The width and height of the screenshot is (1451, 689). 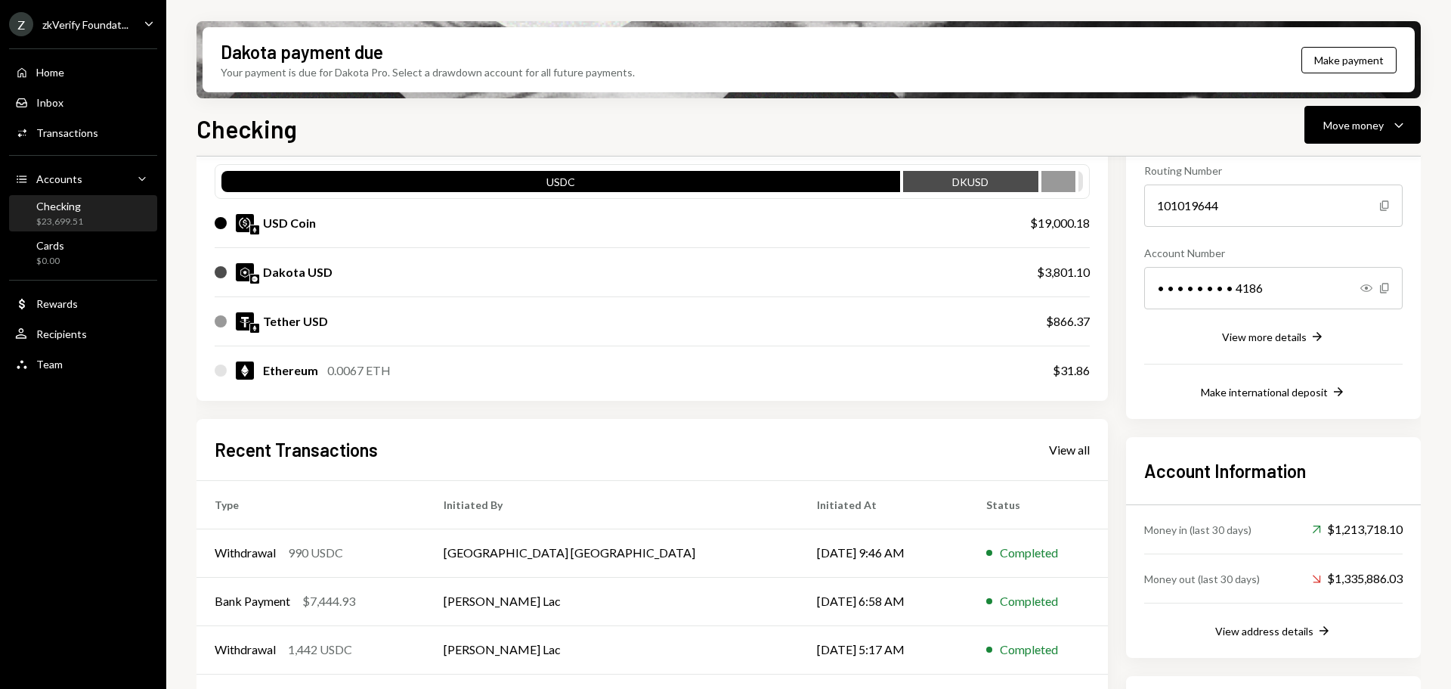 What do you see at coordinates (245, 272) in the screenshot?
I see `img: DKUSD` at bounding box center [245, 272].